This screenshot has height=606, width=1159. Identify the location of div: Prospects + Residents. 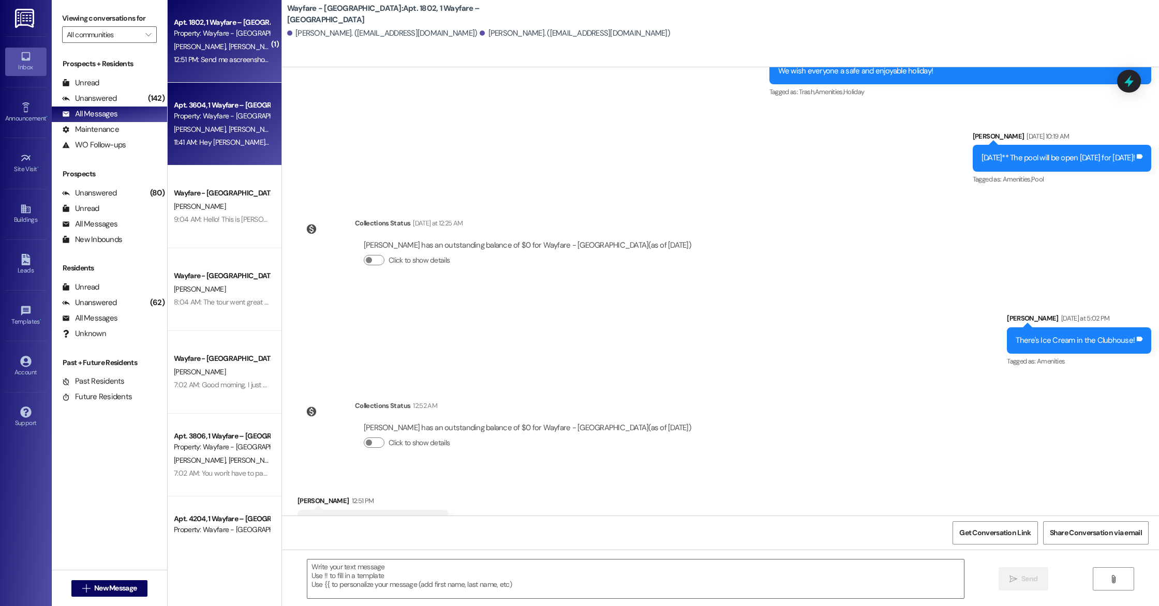
(109, 64).